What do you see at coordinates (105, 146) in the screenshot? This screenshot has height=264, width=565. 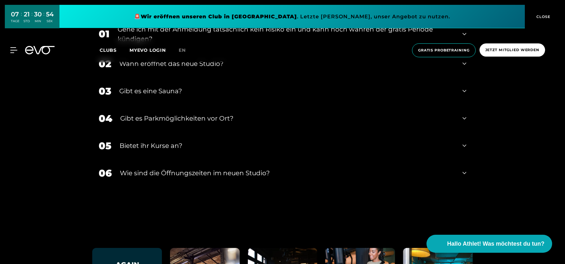 I see `div: 05` at bounding box center [105, 146].